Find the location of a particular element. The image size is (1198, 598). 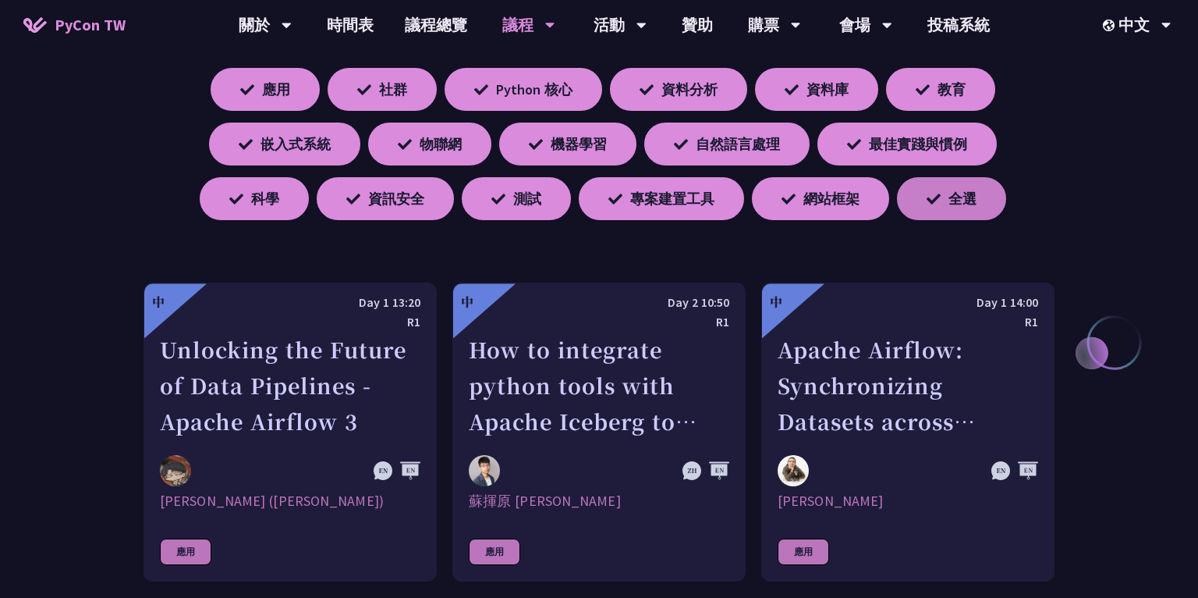

div: Day 1 13:20 is located at coordinates (290, 302).